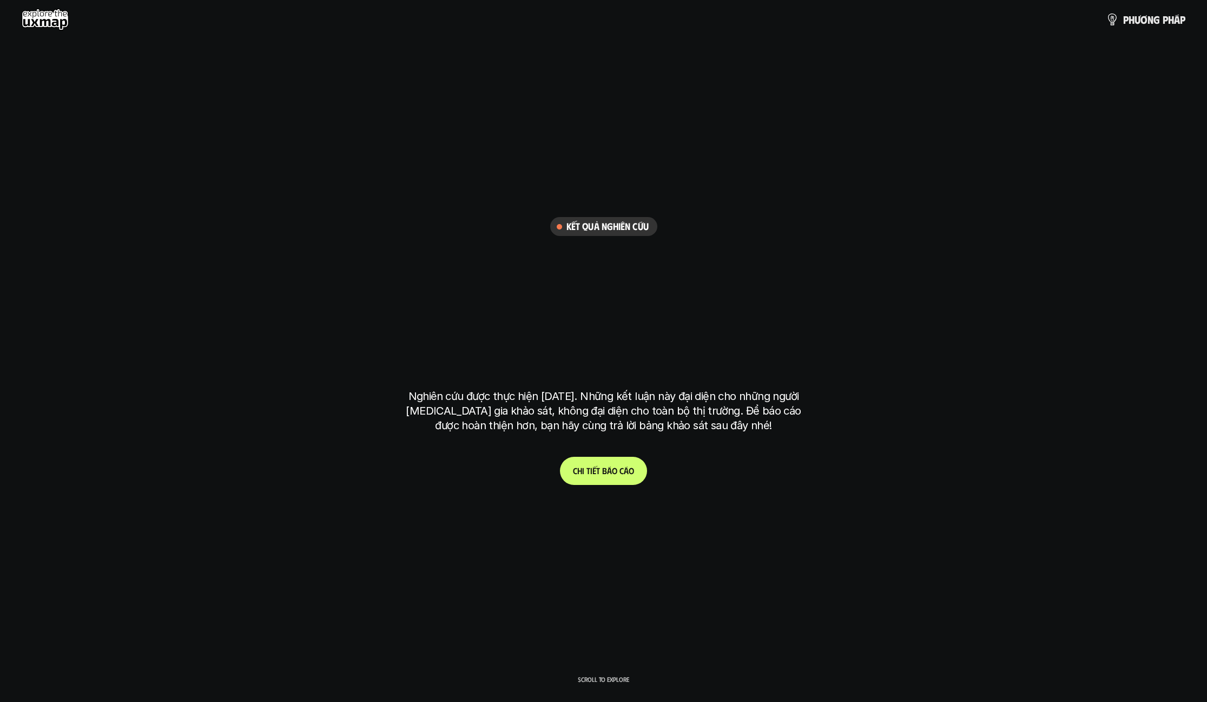  What do you see at coordinates (1137, 19) in the screenshot?
I see `span: ư` at bounding box center [1137, 19].